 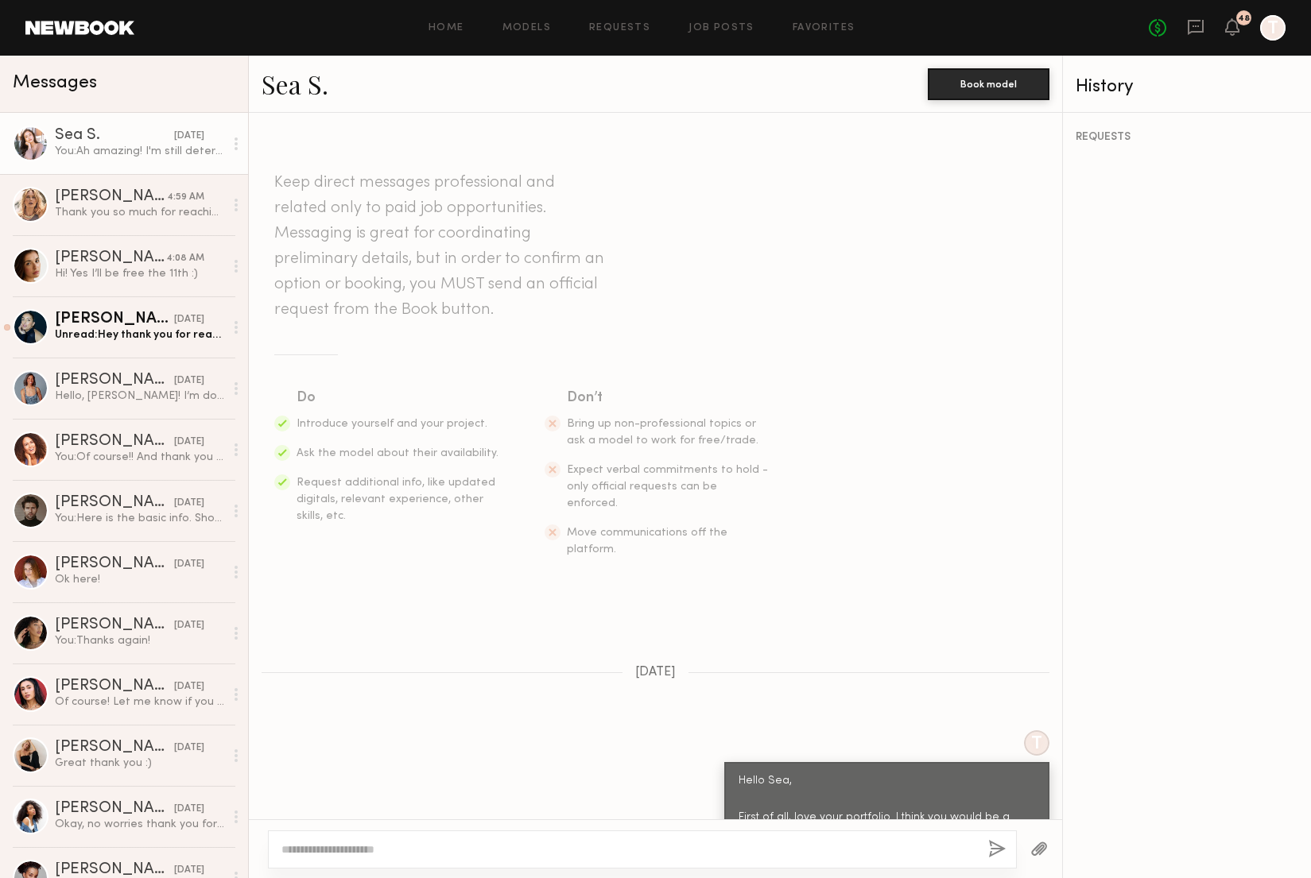 I want to click on div: Thank you so much for reaching out. Yes I am available and I would love to work with you., so click(x=139, y=212).